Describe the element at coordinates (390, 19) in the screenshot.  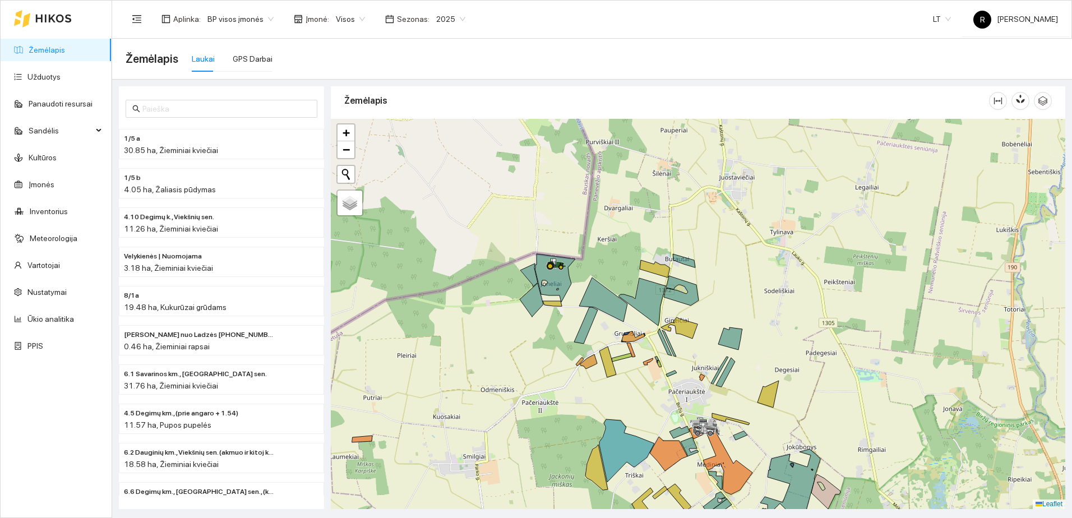
I see `span: calendar` at that location.